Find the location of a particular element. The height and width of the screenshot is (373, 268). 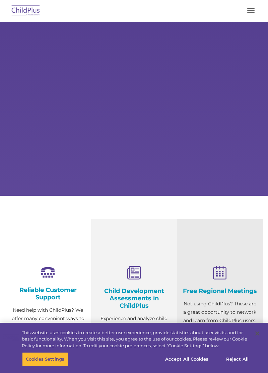

h4: Reliable Customer Support is located at coordinates (48, 294).